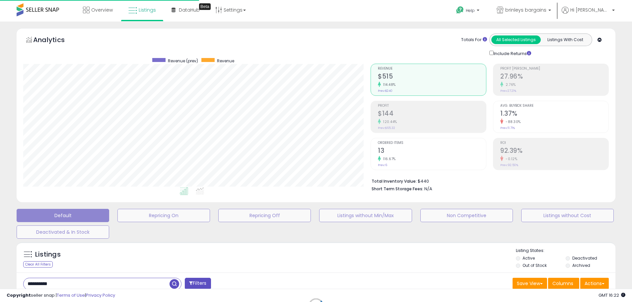  Describe the element at coordinates (526, 10) in the screenshot. I see `span: brinleys bargains` at that location.